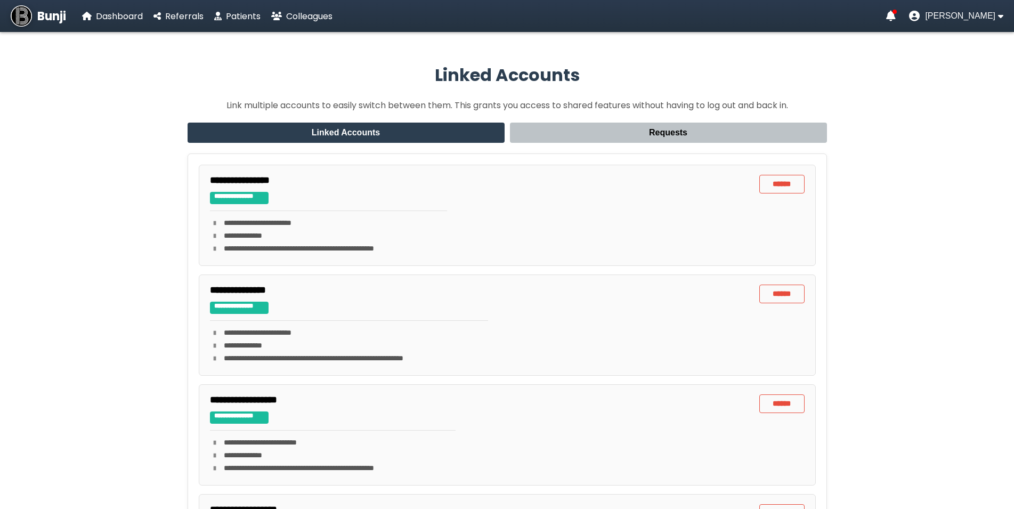 The height and width of the screenshot is (509, 1014). What do you see at coordinates (112, 16) in the screenshot?
I see `a: Dashboard` at bounding box center [112, 16].